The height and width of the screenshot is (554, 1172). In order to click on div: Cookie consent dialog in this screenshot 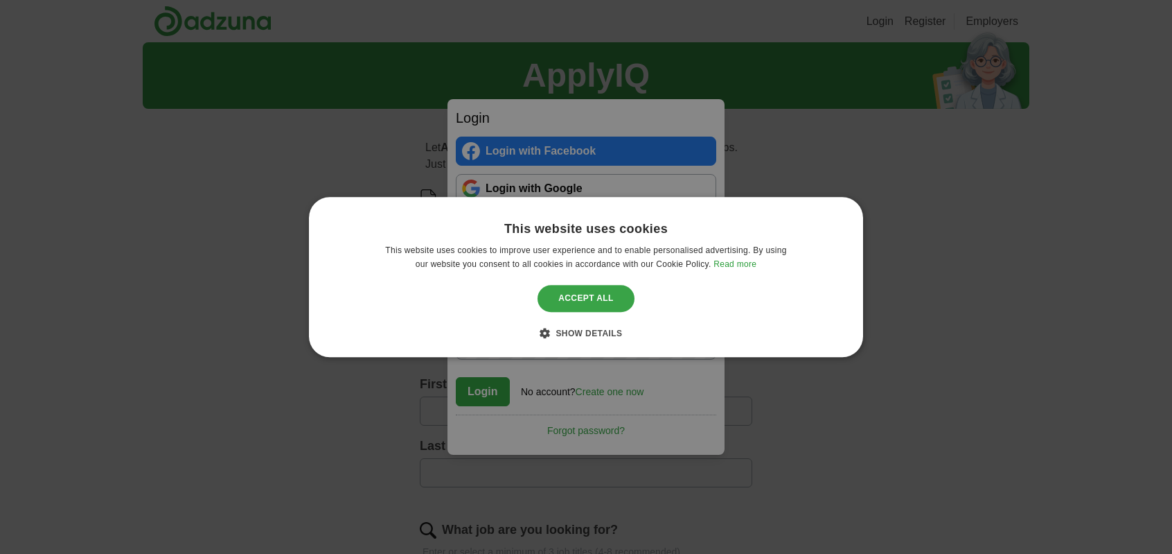, I will do `click(586, 276)`.